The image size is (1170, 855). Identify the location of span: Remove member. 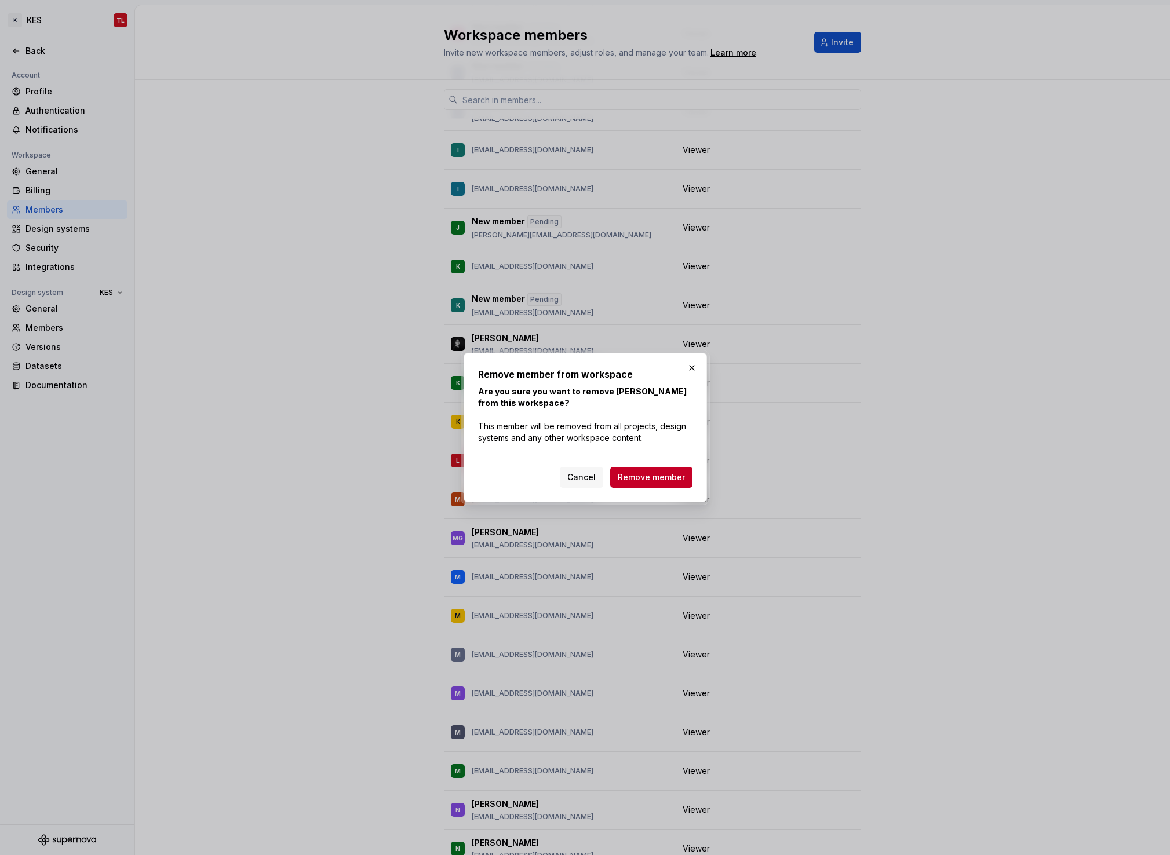
(651, 477).